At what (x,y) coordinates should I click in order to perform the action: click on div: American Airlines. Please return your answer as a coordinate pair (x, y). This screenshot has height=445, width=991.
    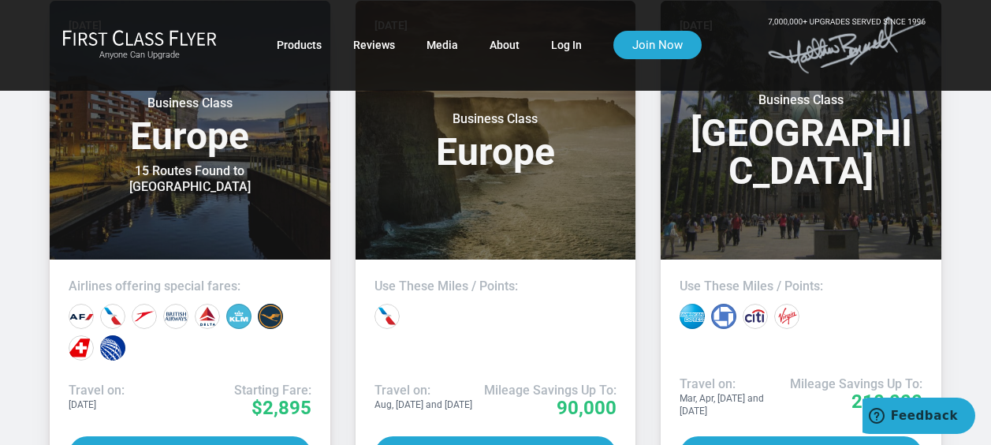
    Looking at the image, I should click on (113, 316).